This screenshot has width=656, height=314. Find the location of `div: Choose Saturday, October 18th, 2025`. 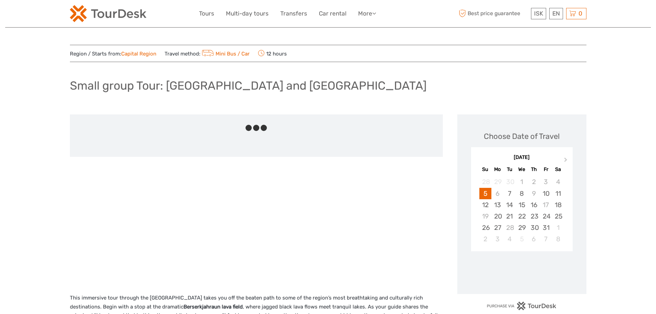

div: Choose Saturday, October 18th, 2025 is located at coordinates (558, 204).